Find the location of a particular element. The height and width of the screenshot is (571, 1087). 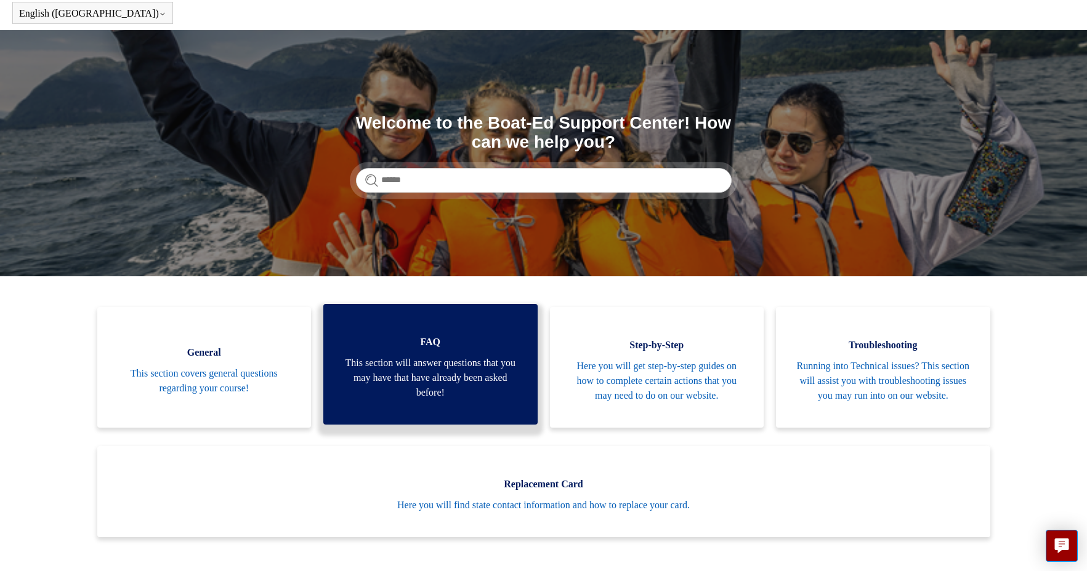

span: General is located at coordinates (204, 353).